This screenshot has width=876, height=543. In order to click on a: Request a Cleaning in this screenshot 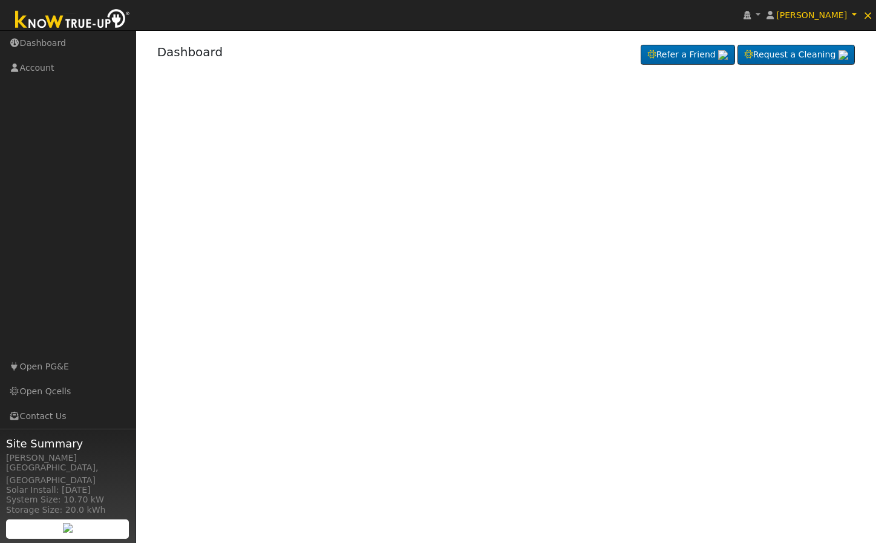, I will do `click(796, 55)`.